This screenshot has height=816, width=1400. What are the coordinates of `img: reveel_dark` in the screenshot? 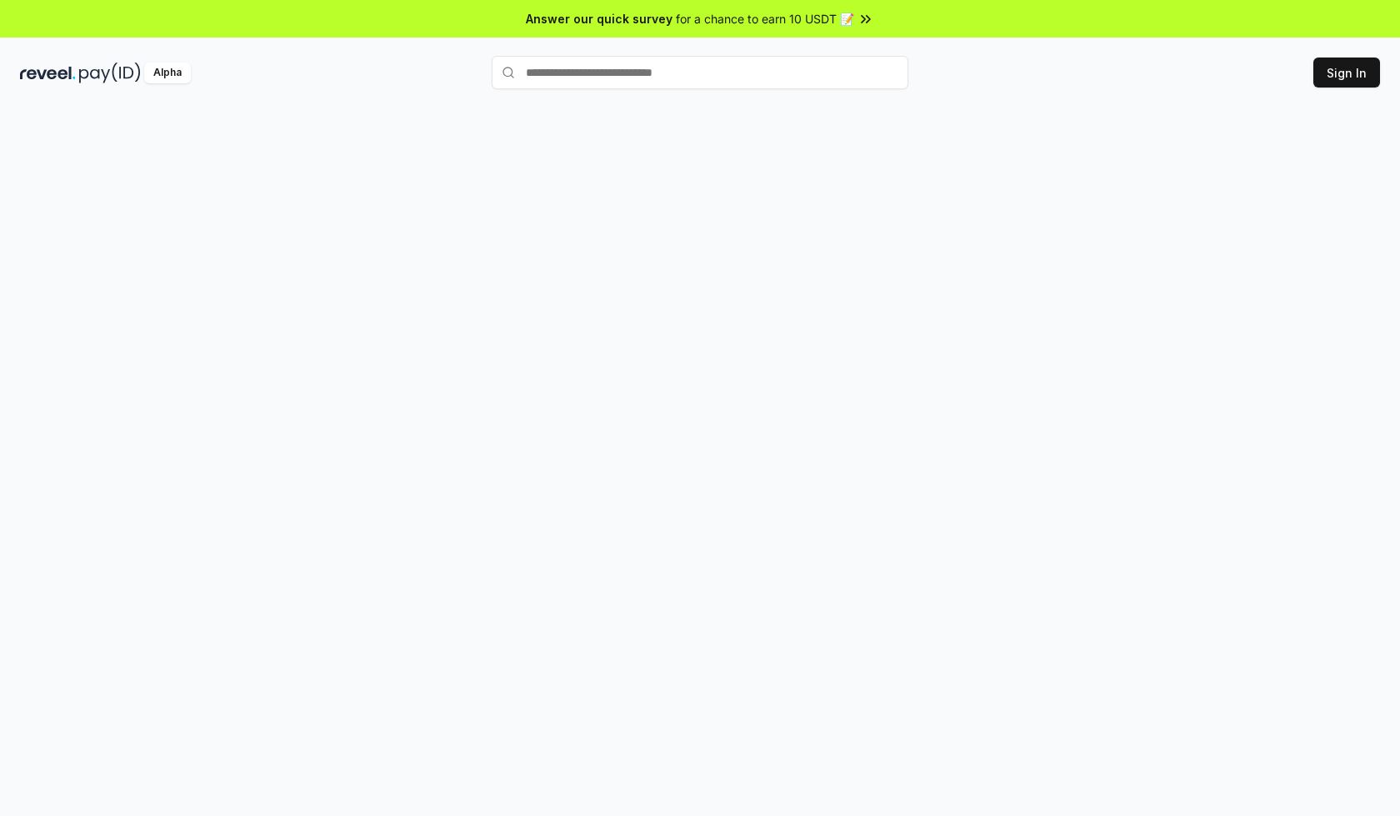 It's located at (48, 73).